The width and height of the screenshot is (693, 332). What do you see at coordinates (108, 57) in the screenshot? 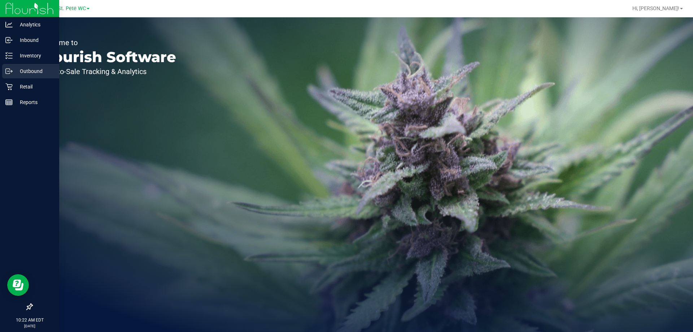
I see `p: Flourish Software` at bounding box center [108, 57].